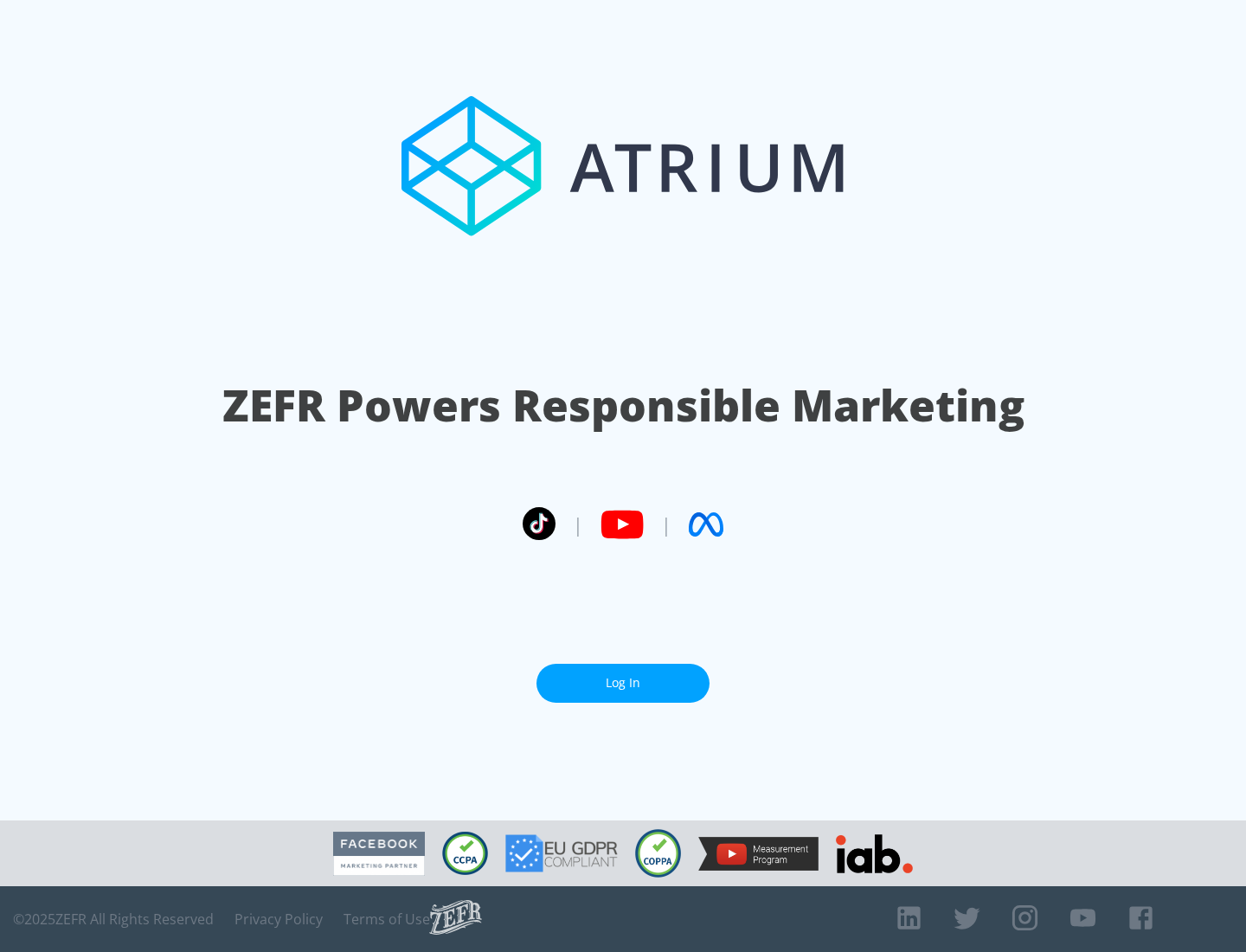  What do you see at coordinates (113, 918) in the screenshot?
I see `span: © 2025 ZEFR All Rights Reserved` at bounding box center [113, 918].